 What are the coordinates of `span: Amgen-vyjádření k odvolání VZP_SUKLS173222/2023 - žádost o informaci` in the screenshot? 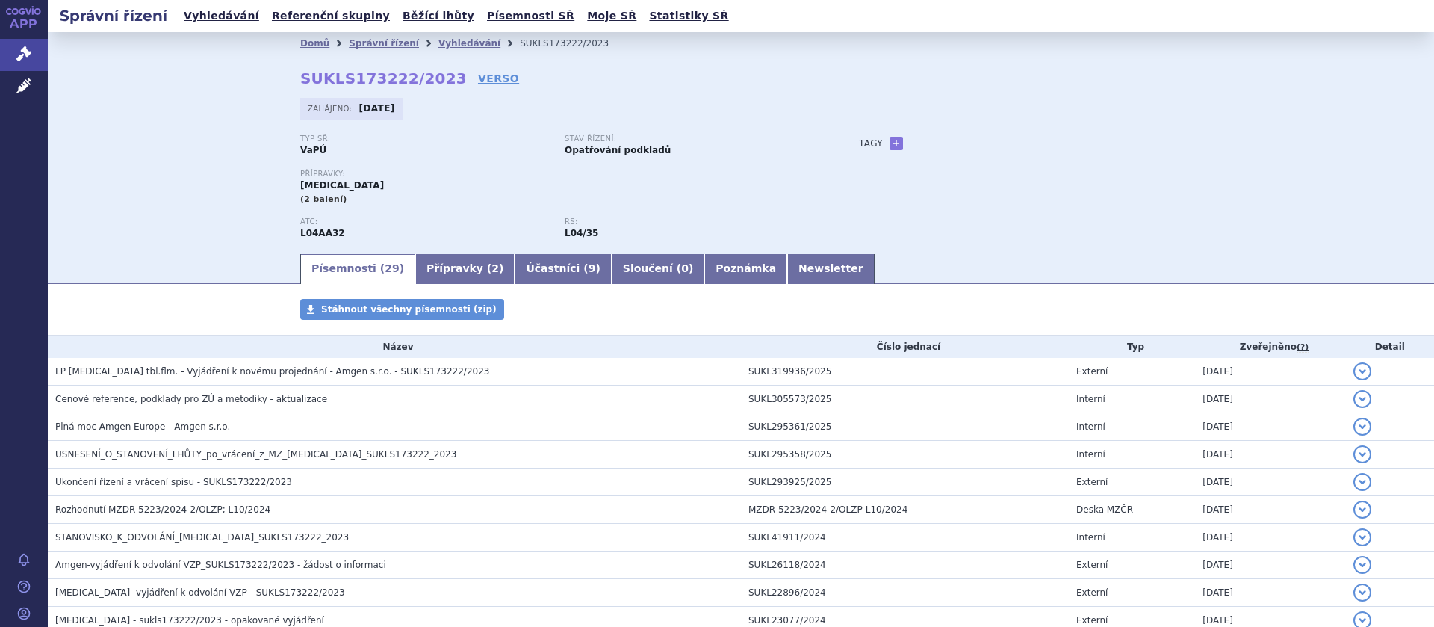 It's located at (220, 565).